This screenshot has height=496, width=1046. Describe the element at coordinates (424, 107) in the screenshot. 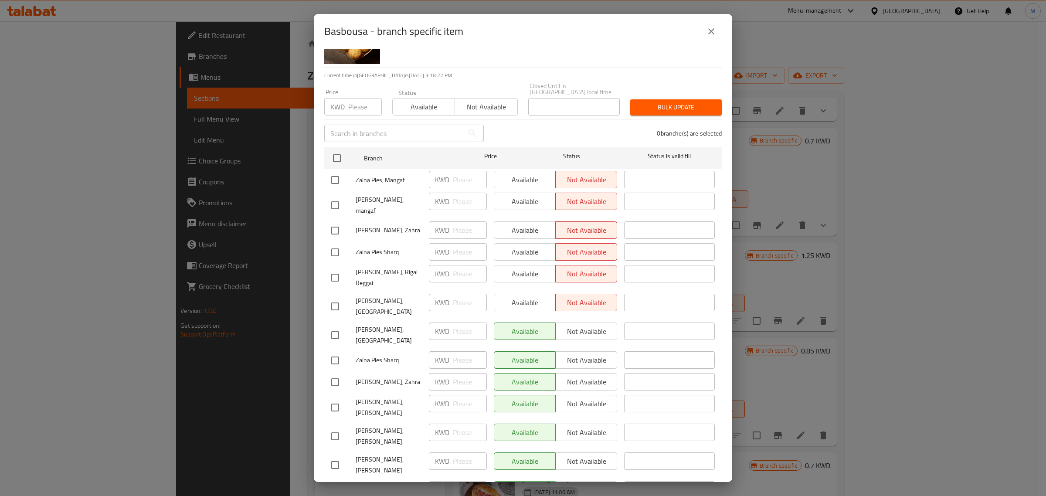

I see `button: Available` at that location.